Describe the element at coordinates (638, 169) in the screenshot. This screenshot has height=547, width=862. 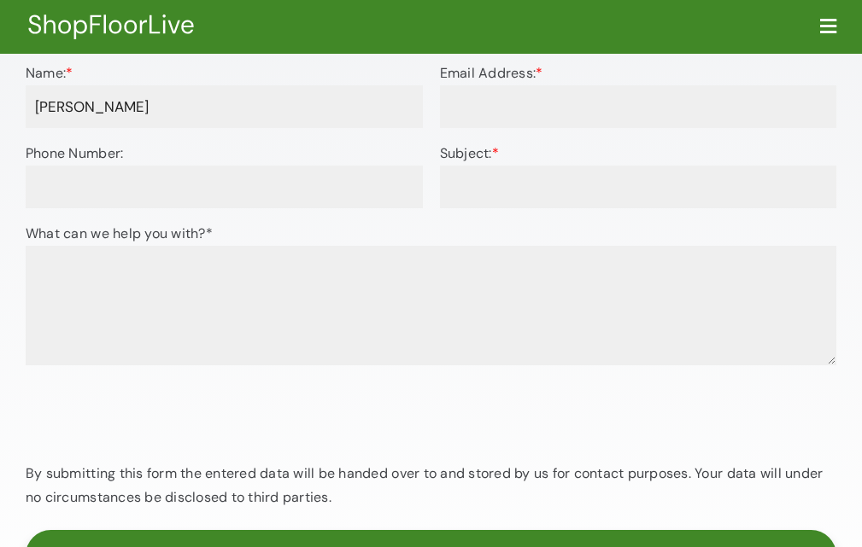
I see `label: Subject:` at that location.